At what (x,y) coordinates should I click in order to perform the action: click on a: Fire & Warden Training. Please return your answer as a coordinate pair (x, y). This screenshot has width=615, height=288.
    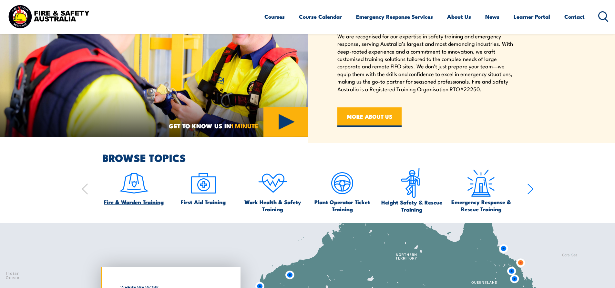
    Looking at the image, I should click on (134, 187).